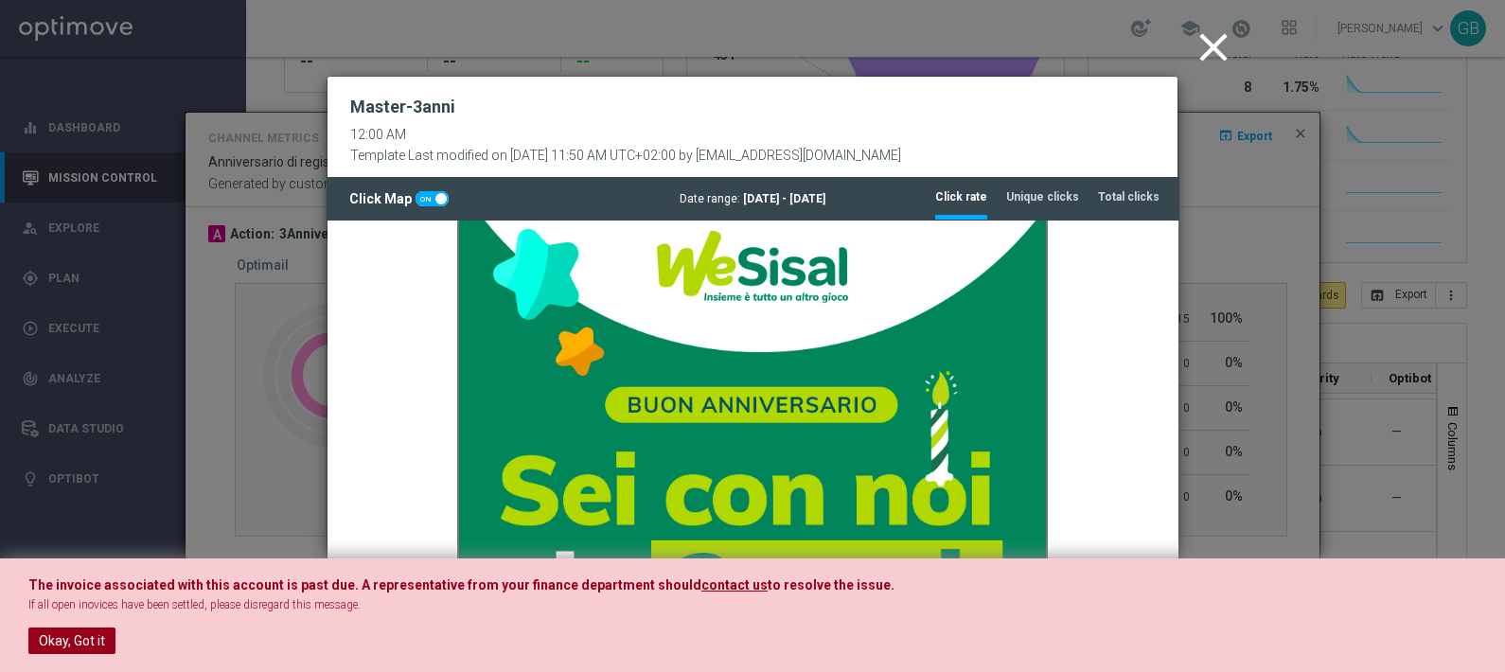  What do you see at coordinates (753, 605) in the screenshot?
I see `p: If all open inovices have been settled, please disregard this message.` at bounding box center [753, 605].